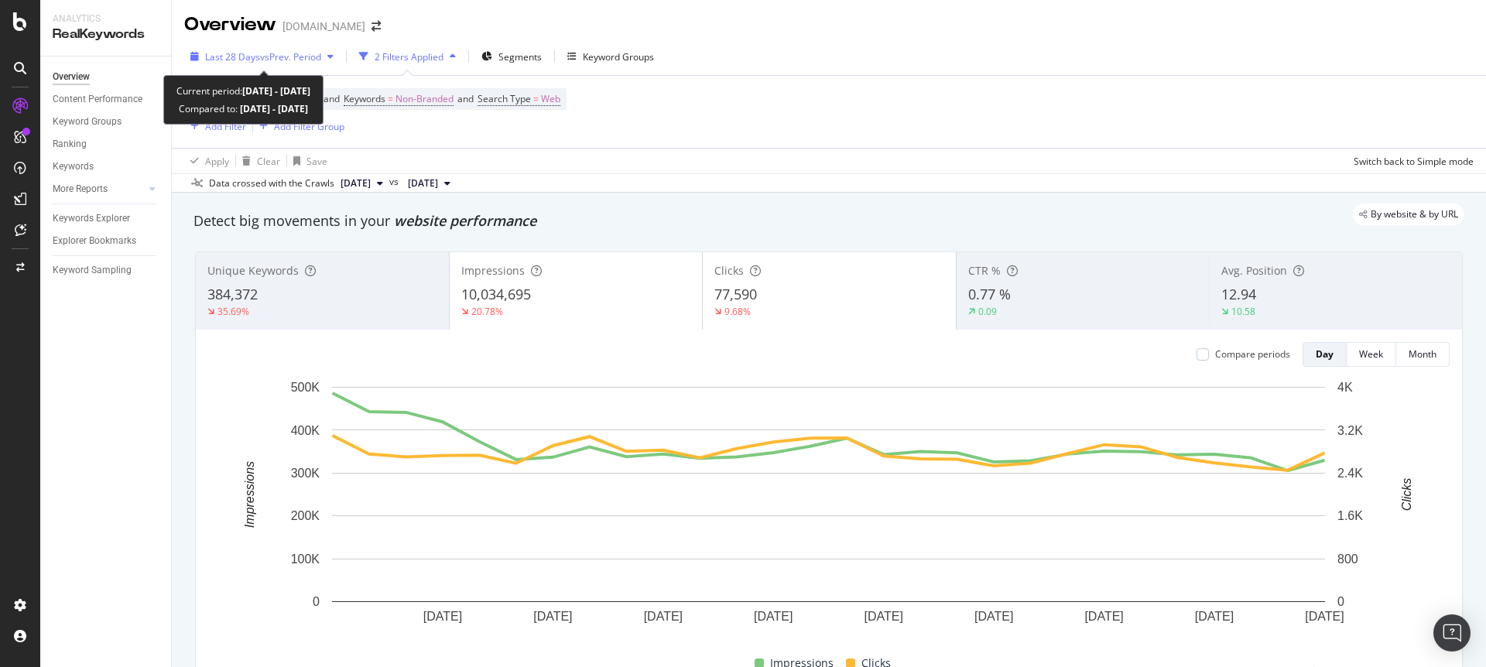  Describe the element at coordinates (1423, 354) in the screenshot. I see `div: Month` at that location.